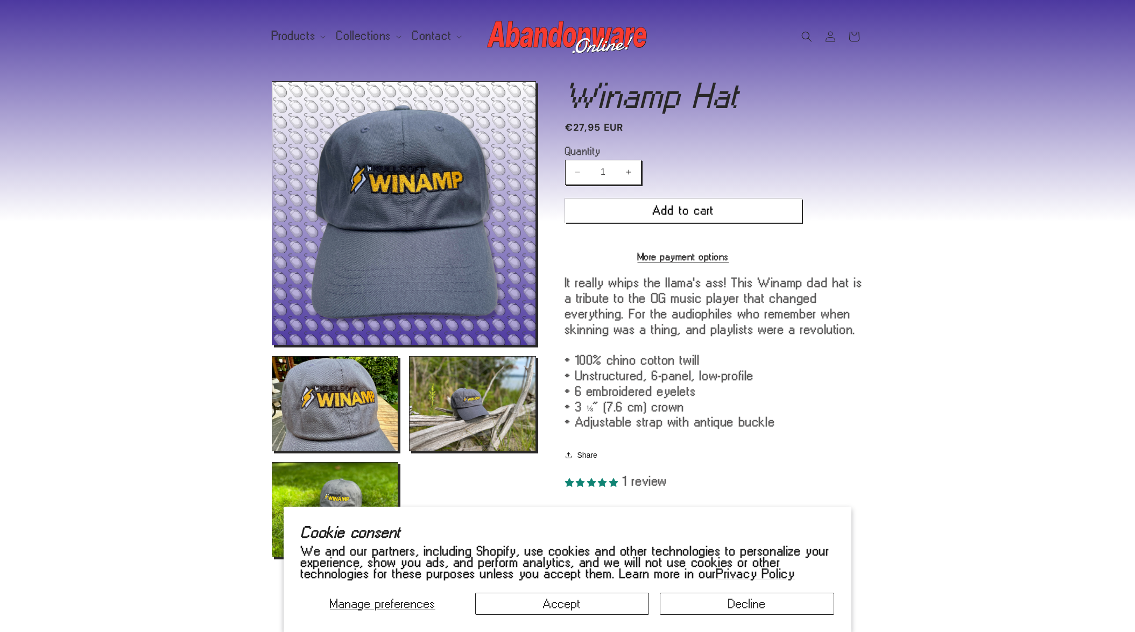  What do you see at coordinates (383, 604) in the screenshot?
I see `span: Manage preferences` at bounding box center [383, 604].